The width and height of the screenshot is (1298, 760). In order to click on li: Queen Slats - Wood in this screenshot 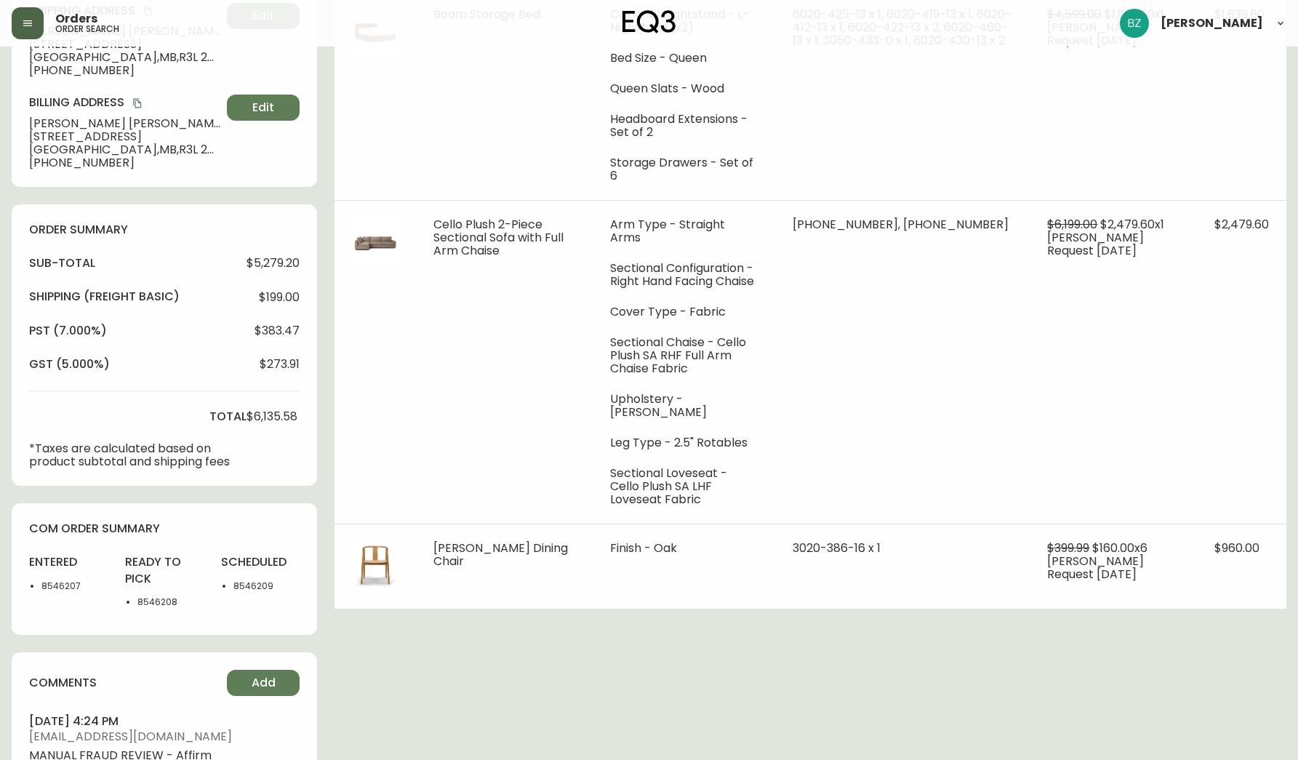, I will do `click(684, 89)`.